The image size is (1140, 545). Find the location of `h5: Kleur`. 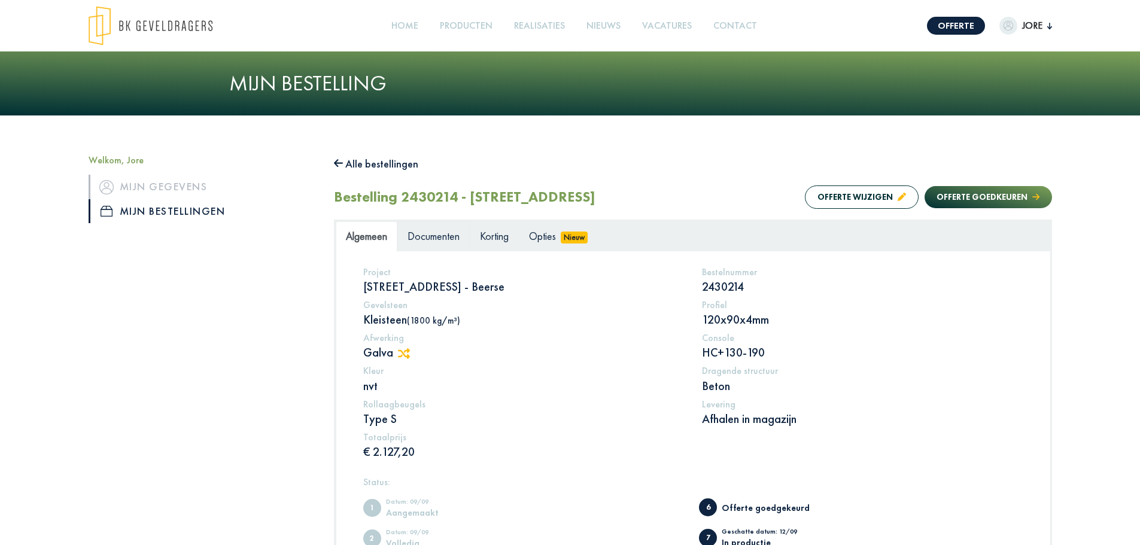

h5: Kleur is located at coordinates (524, 371).